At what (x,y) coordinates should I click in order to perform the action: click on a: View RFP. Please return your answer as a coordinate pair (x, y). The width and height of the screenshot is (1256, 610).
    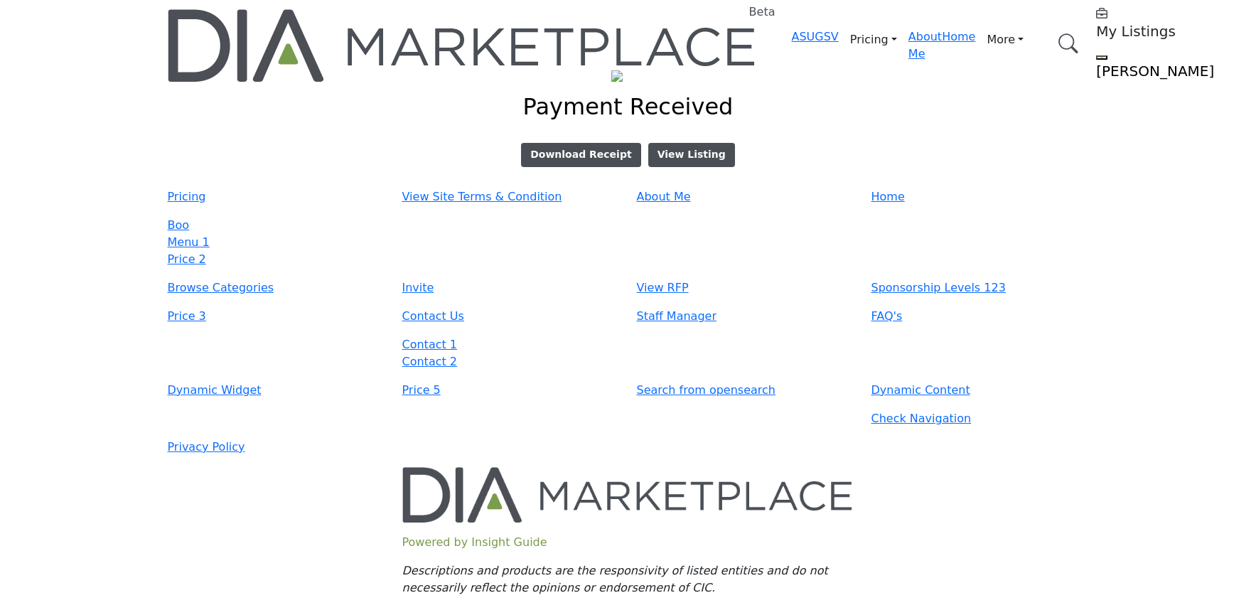
    Looking at the image, I should click on (746, 288).